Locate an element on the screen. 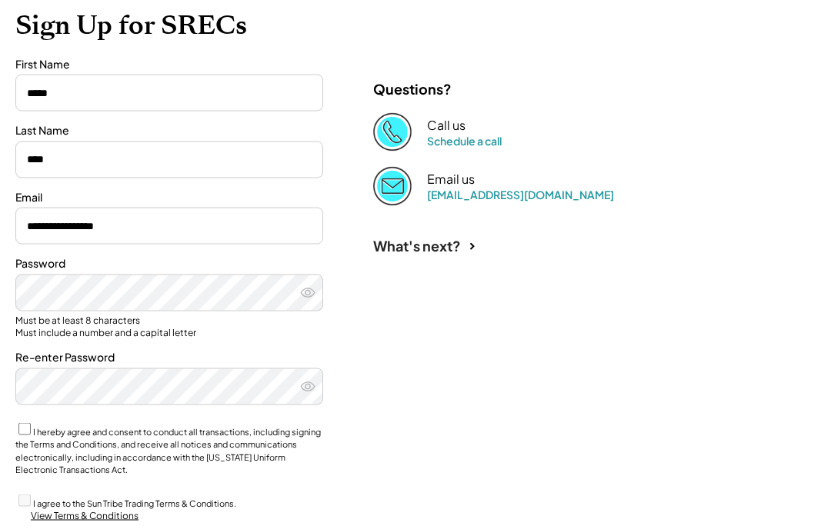 Image resolution: width=831 pixels, height=526 pixels. div: What's next? is located at coordinates (417, 245).